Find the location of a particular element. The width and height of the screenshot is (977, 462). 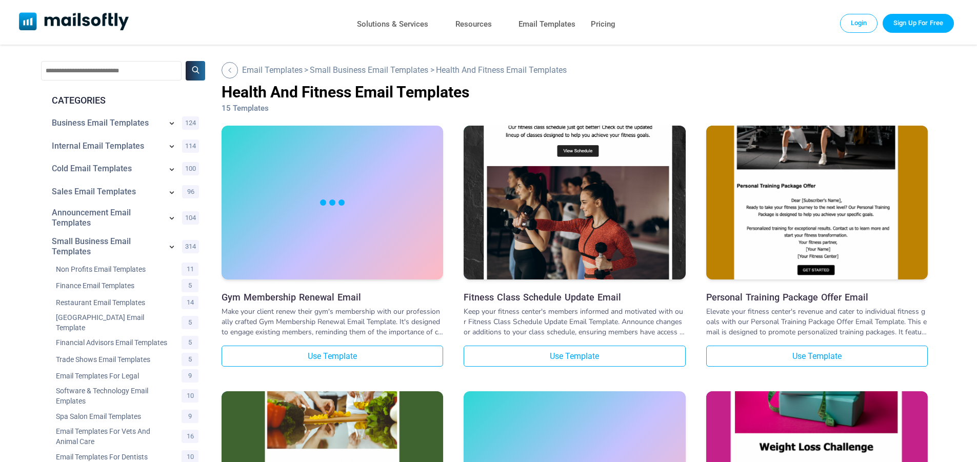

a: Mailsoftly is located at coordinates (74, 22).